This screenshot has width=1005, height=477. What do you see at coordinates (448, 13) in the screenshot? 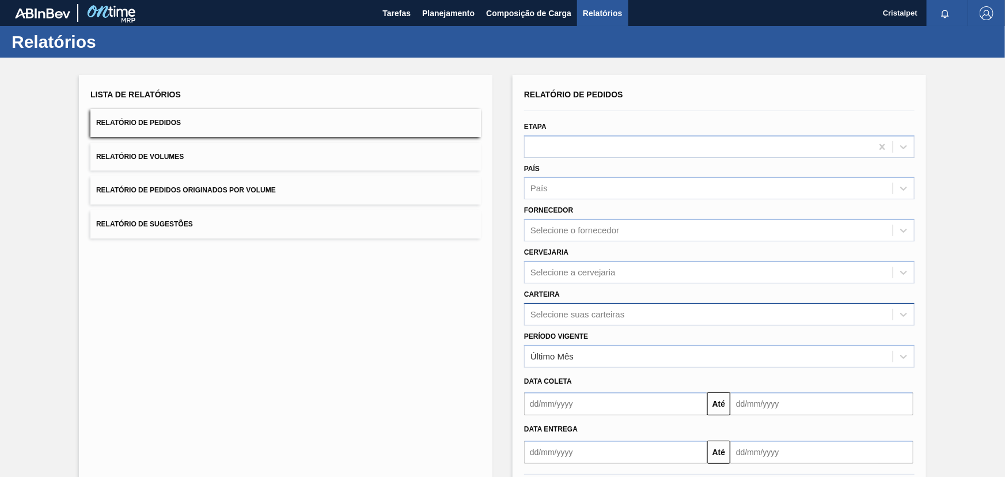
I see `span: Planejamento` at bounding box center [448, 13].